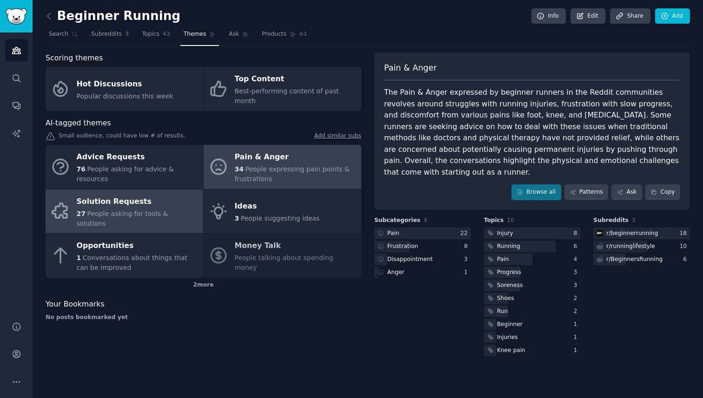  Describe the element at coordinates (277, 207) in the screenshot. I see `div: Ideas` at that location.